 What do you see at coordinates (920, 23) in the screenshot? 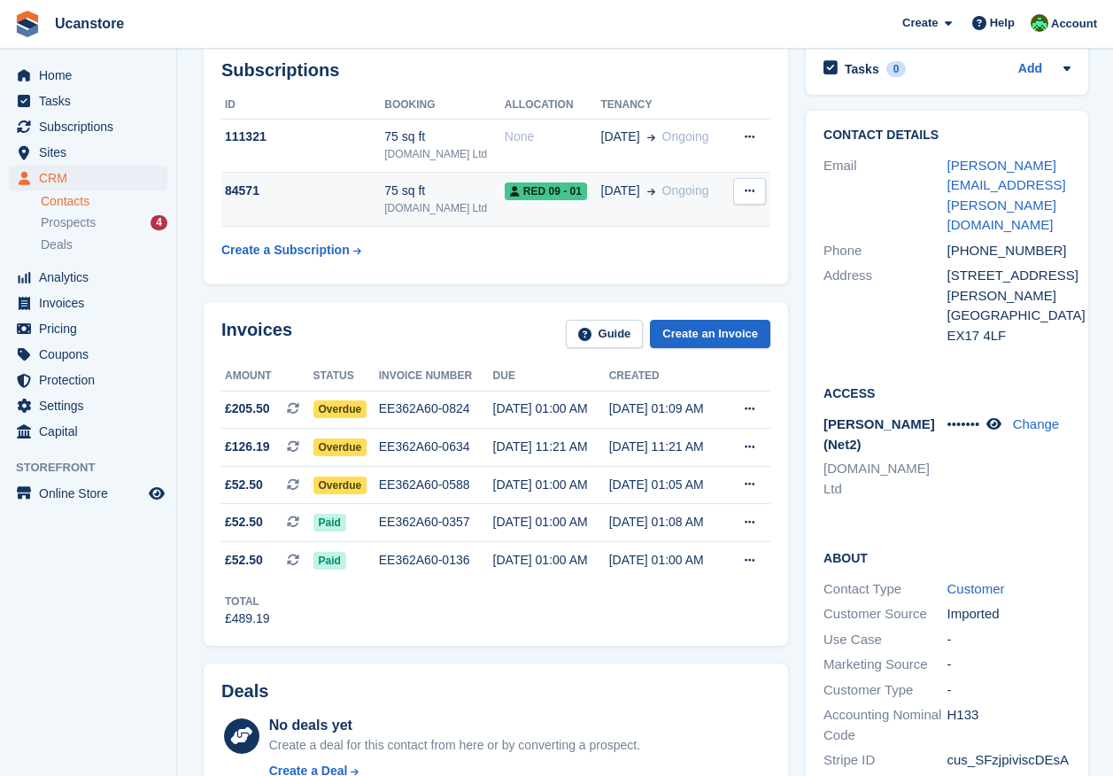
I see `span: Create` at bounding box center [920, 23].